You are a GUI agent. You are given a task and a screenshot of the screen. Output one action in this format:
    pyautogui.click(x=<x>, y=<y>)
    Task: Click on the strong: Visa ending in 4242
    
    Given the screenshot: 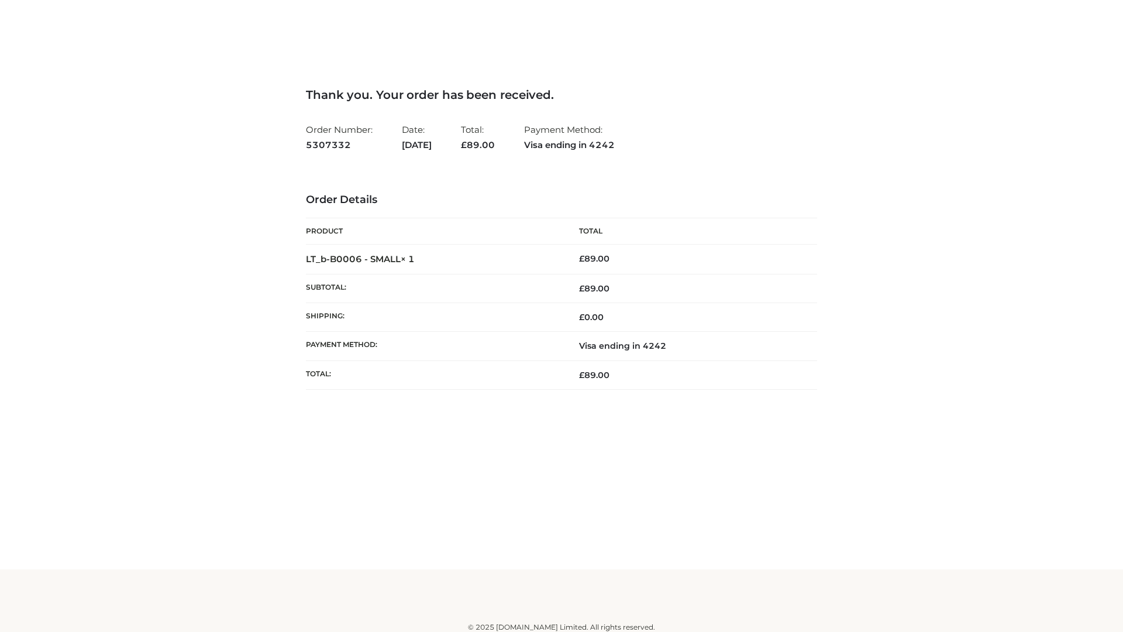 What is the action you would take?
    pyautogui.click(x=569, y=145)
    